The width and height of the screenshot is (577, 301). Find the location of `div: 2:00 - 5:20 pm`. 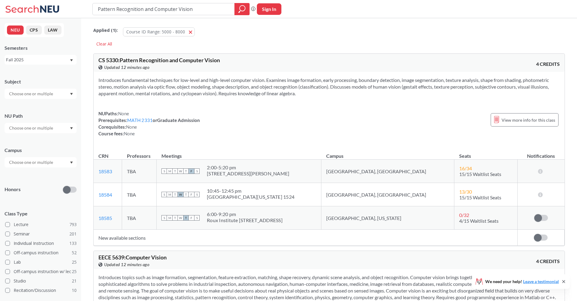

div: 2:00 - 5:20 pm is located at coordinates (248, 167).